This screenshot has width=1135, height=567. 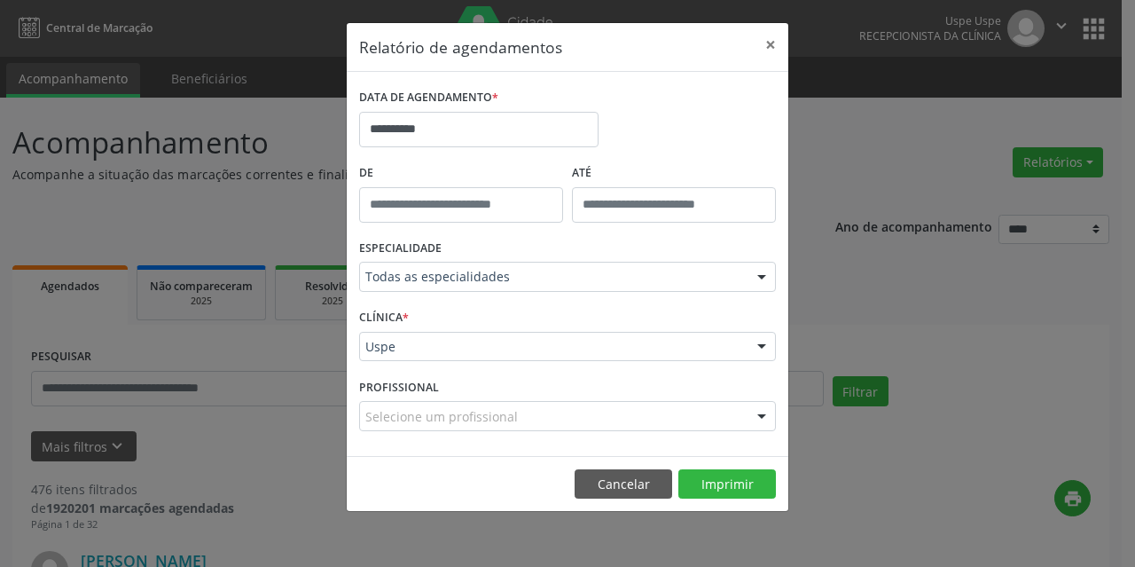 I want to click on label: DATA DE AGENDAMENTO, so click(x=428, y=98).